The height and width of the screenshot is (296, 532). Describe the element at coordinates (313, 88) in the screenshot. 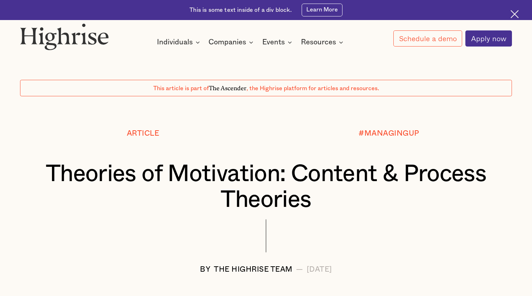

I see `span: , the Highrise platform for articles and resources.` at that location.